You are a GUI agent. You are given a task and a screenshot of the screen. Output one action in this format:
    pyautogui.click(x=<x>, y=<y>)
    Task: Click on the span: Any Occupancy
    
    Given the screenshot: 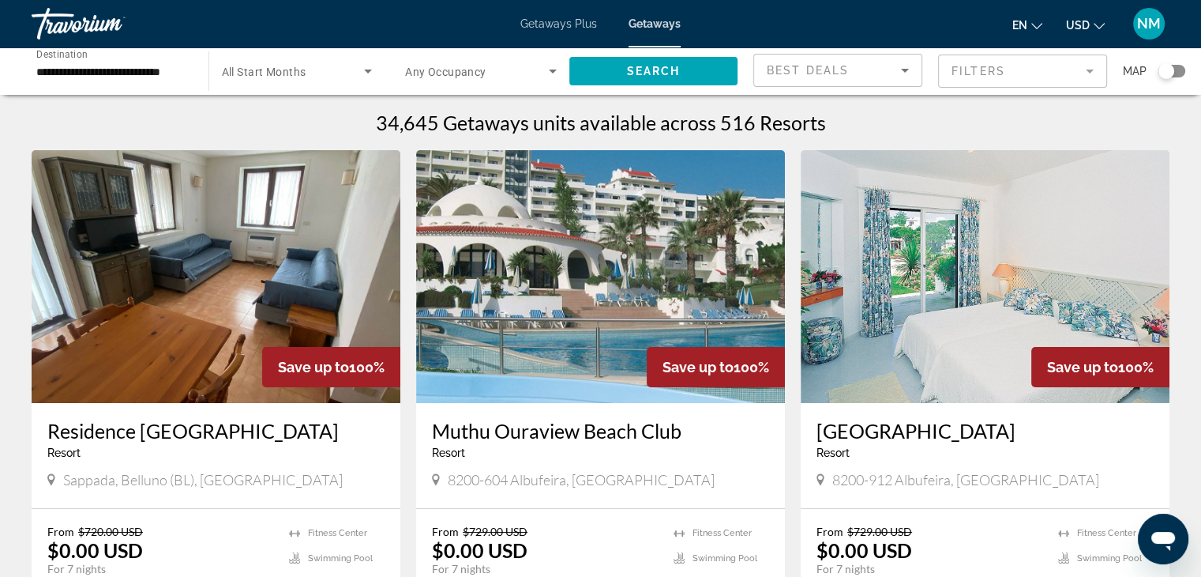 What is the action you would take?
    pyautogui.click(x=445, y=72)
    